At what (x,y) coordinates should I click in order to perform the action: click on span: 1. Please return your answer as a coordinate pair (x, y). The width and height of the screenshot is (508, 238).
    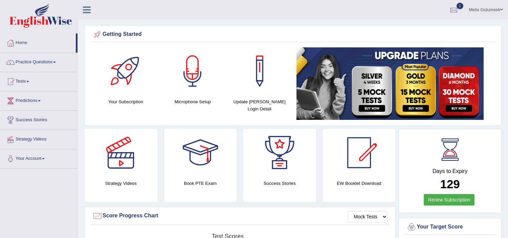
    Looking at the image, I should click on (460, 6).